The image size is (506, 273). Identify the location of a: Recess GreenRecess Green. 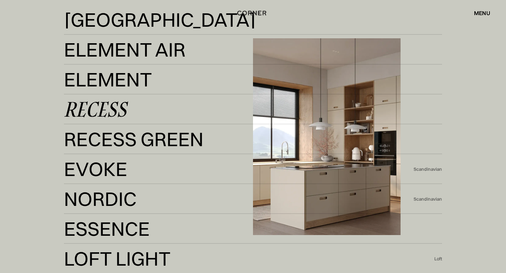
(253, 139).